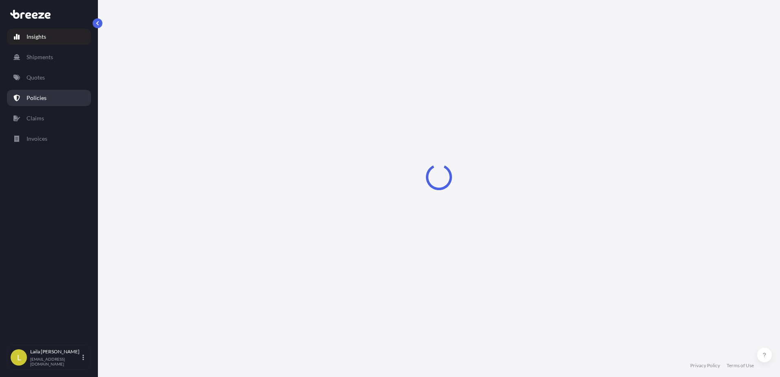  What do you see at coordinates (49, 139) in the screenshot?
I see `a: Invoices` at bounding box center [49, 139].